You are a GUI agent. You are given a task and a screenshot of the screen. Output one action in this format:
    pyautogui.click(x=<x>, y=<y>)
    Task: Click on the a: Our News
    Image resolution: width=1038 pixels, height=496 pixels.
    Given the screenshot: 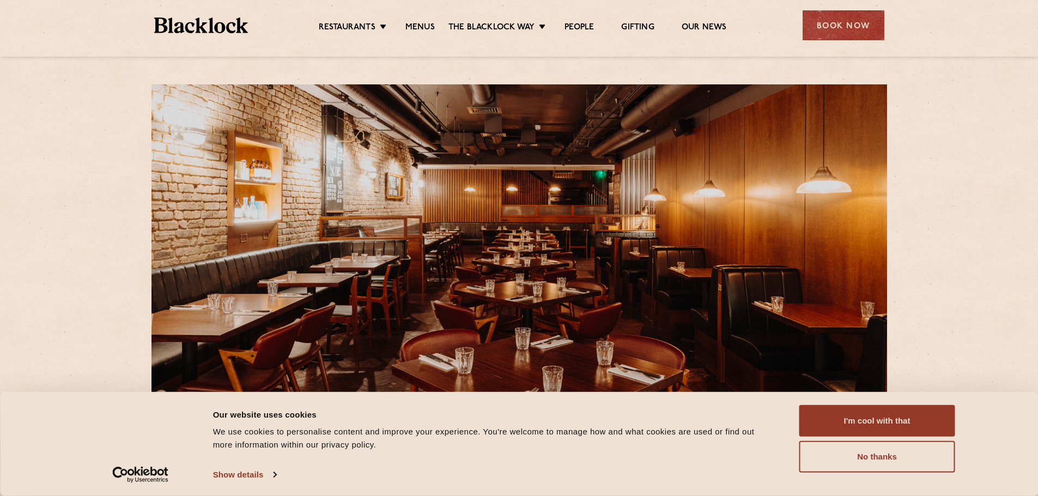 What is the action you would take?
    pyautogui.click(x=704, y=28)
    